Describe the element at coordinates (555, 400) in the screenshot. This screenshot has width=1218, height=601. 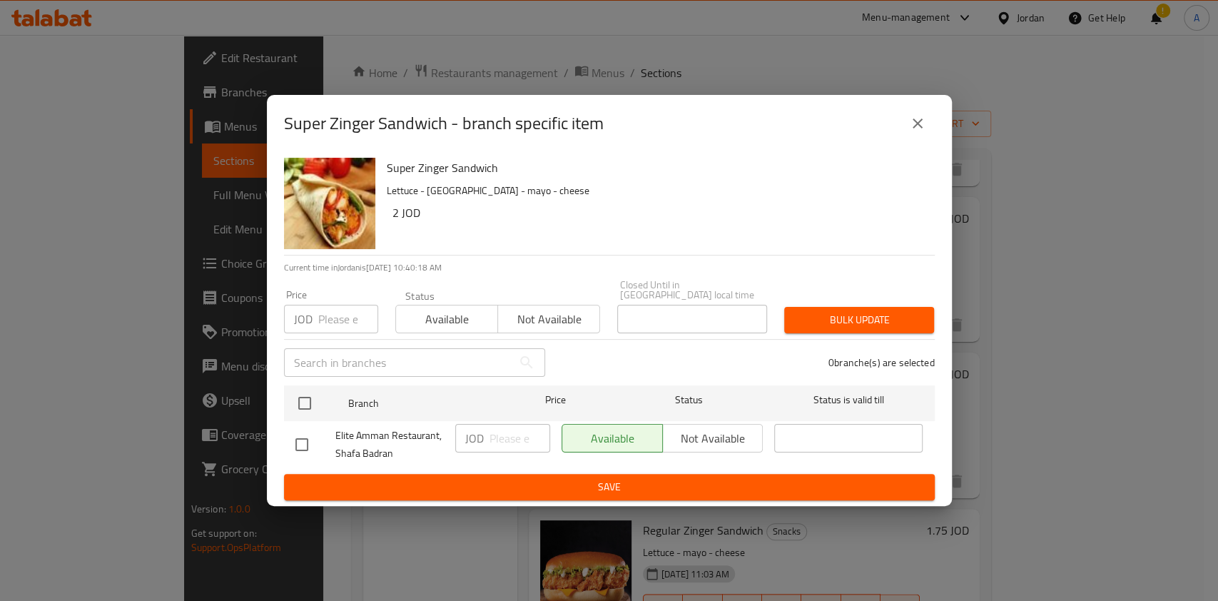
I see `span: Price` at that location.